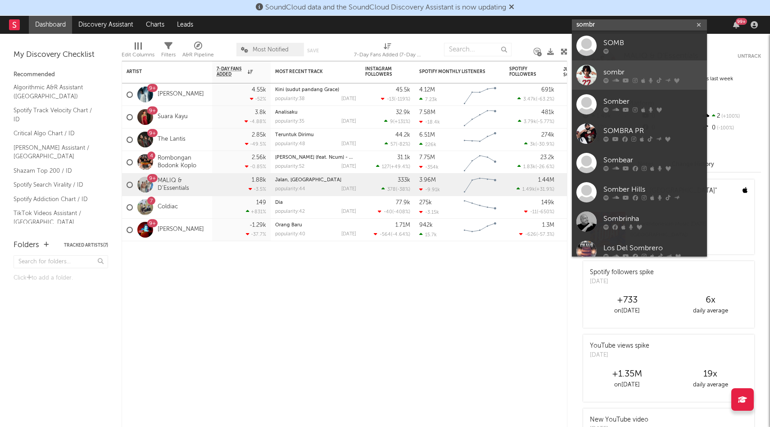 The image size is (770, 427). Describe the element at coordinates (391, 189) in the screenshot. I see `span: 378` at that location.